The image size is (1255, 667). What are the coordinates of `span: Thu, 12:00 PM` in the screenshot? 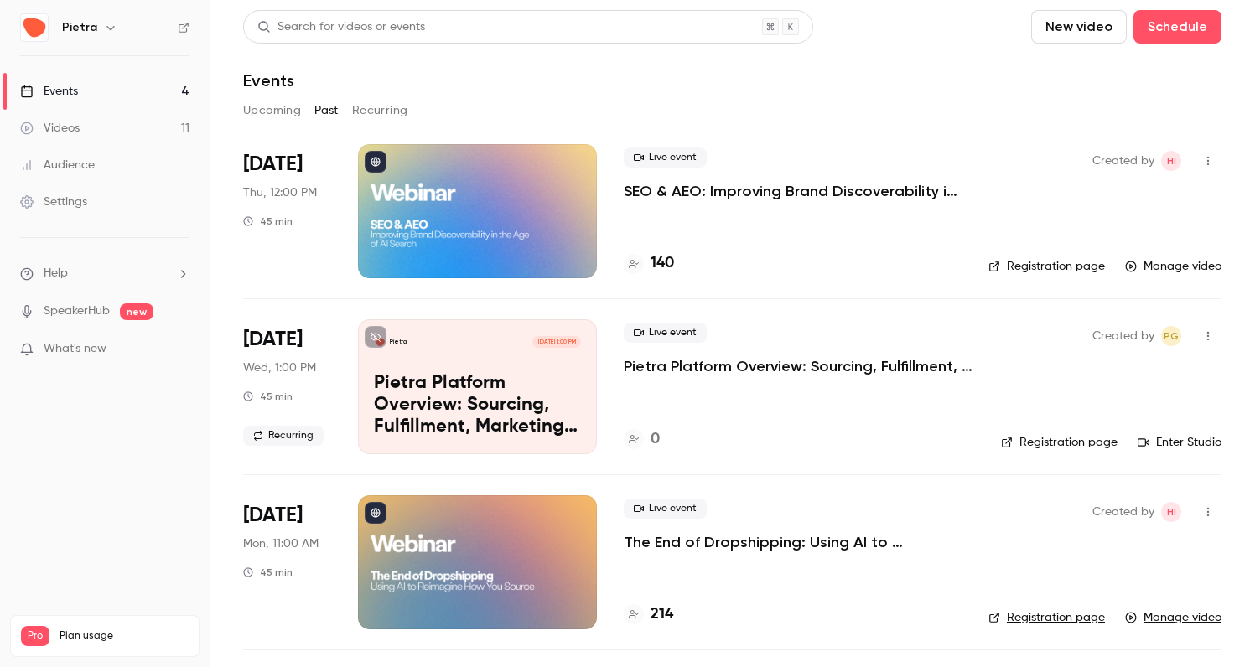 It's located at (280, 193).